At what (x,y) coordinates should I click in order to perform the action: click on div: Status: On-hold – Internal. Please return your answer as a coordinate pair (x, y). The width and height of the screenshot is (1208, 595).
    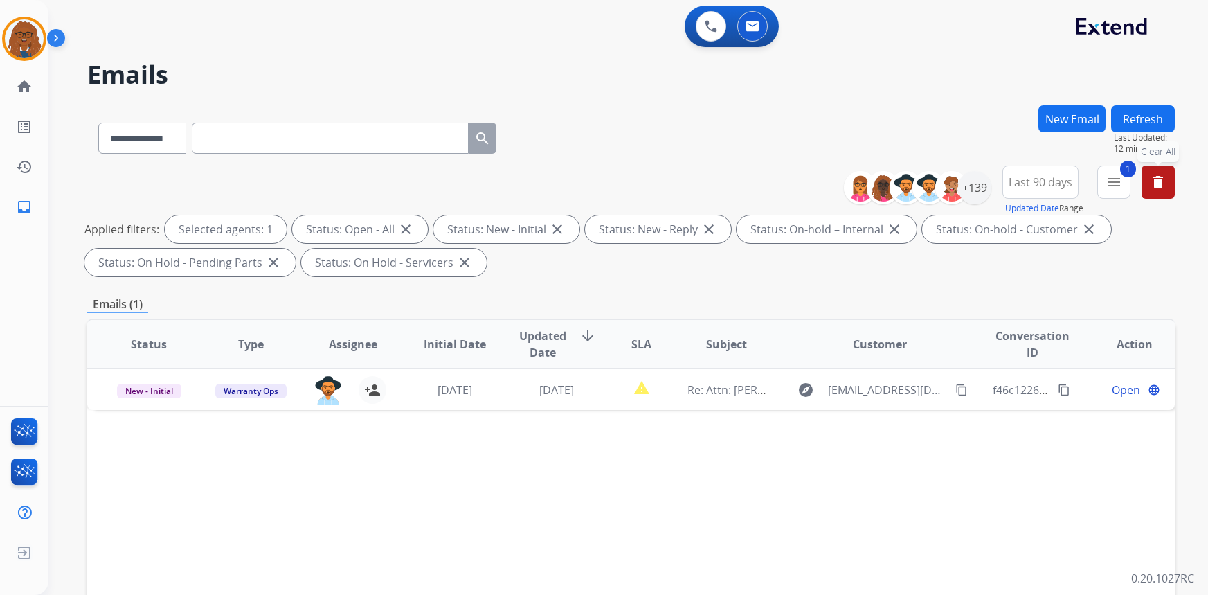
    Looking at the image, I should click on (827, 229).